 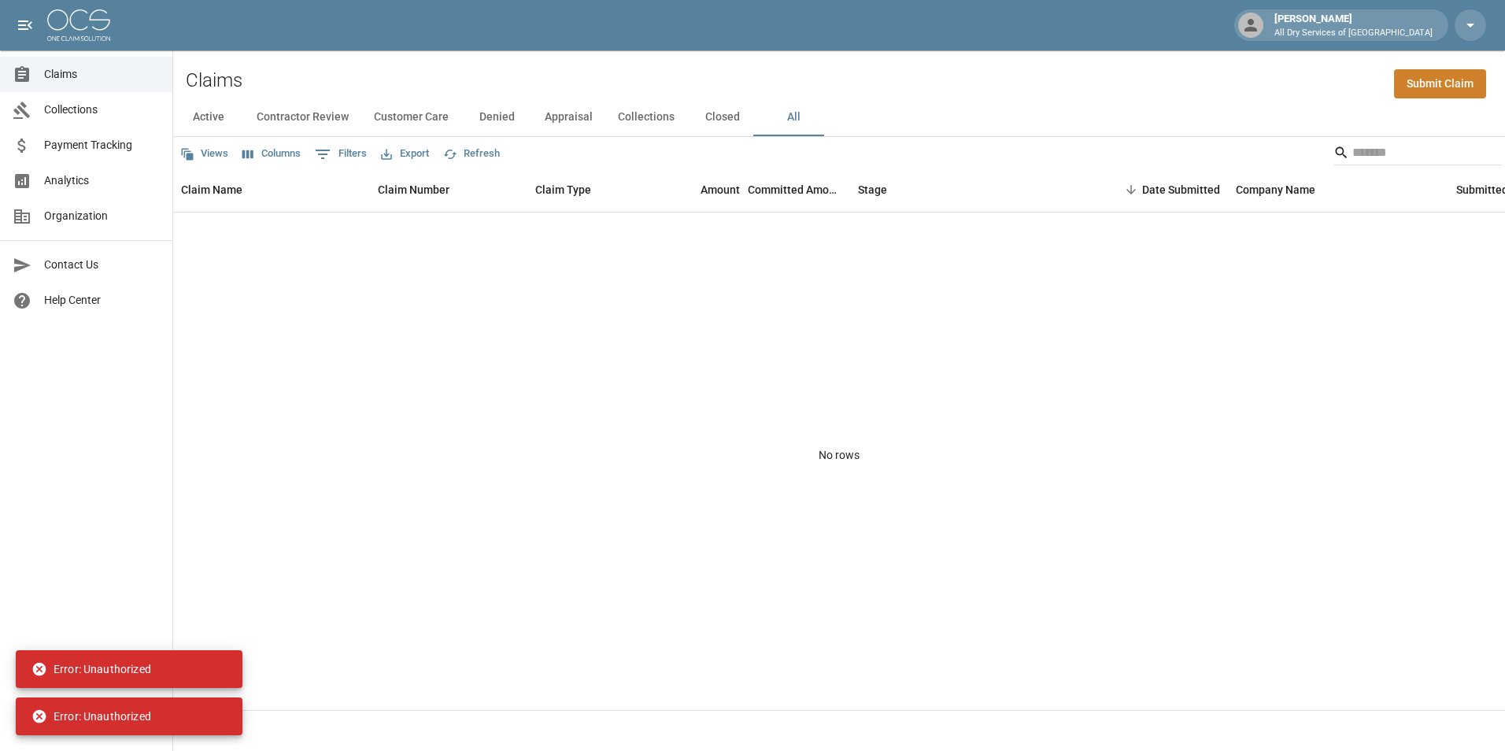 I want to click on img: ocs-logo-white-transparent.png, so click(x=79, y=25).